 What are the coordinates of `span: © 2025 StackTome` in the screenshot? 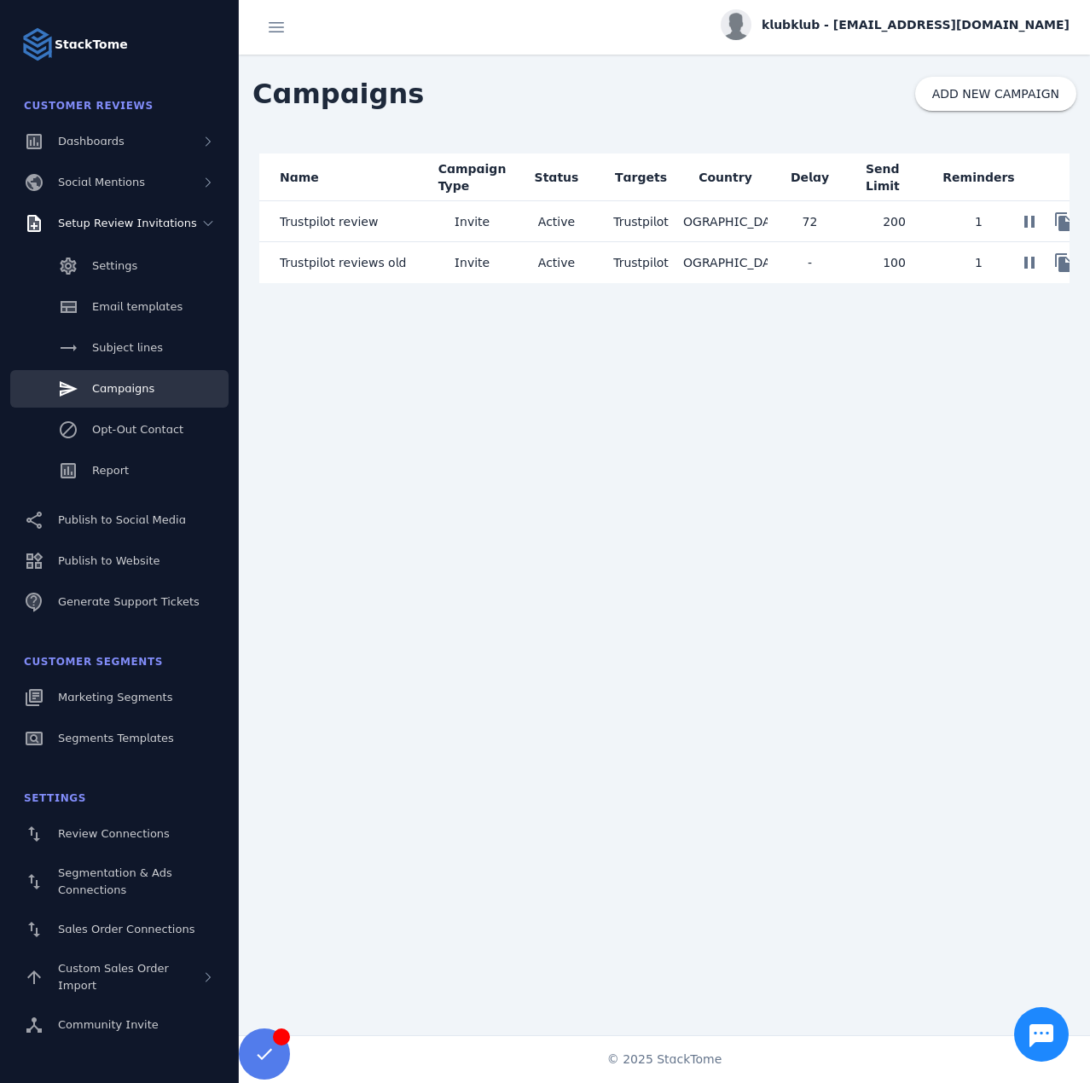 It's located at (665, 1060).